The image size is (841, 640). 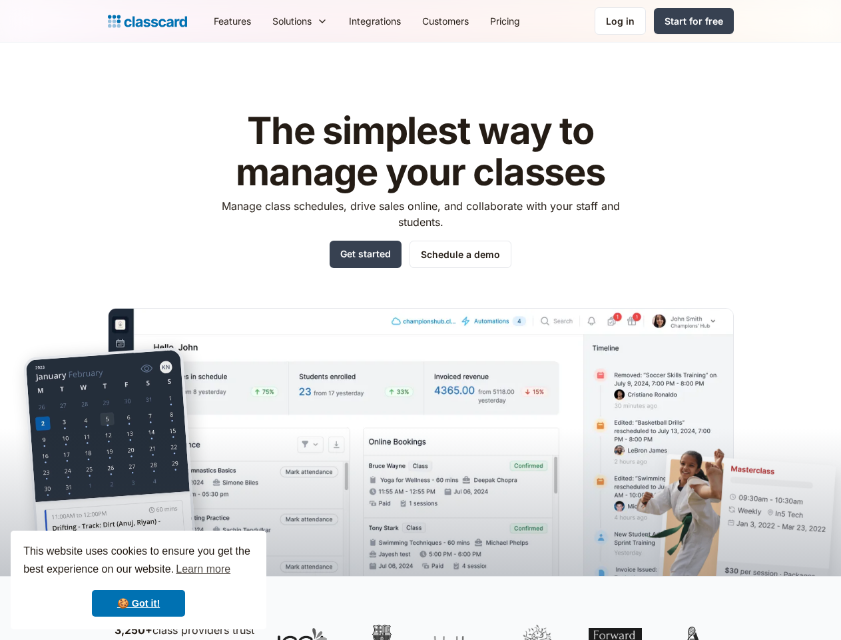 What do you see at coordinates (420, 214) in the screenshot?
I see `p: Manage class schedules, drive sales online, and collaborate with your staff and students.` at bounding box center [420, 214].